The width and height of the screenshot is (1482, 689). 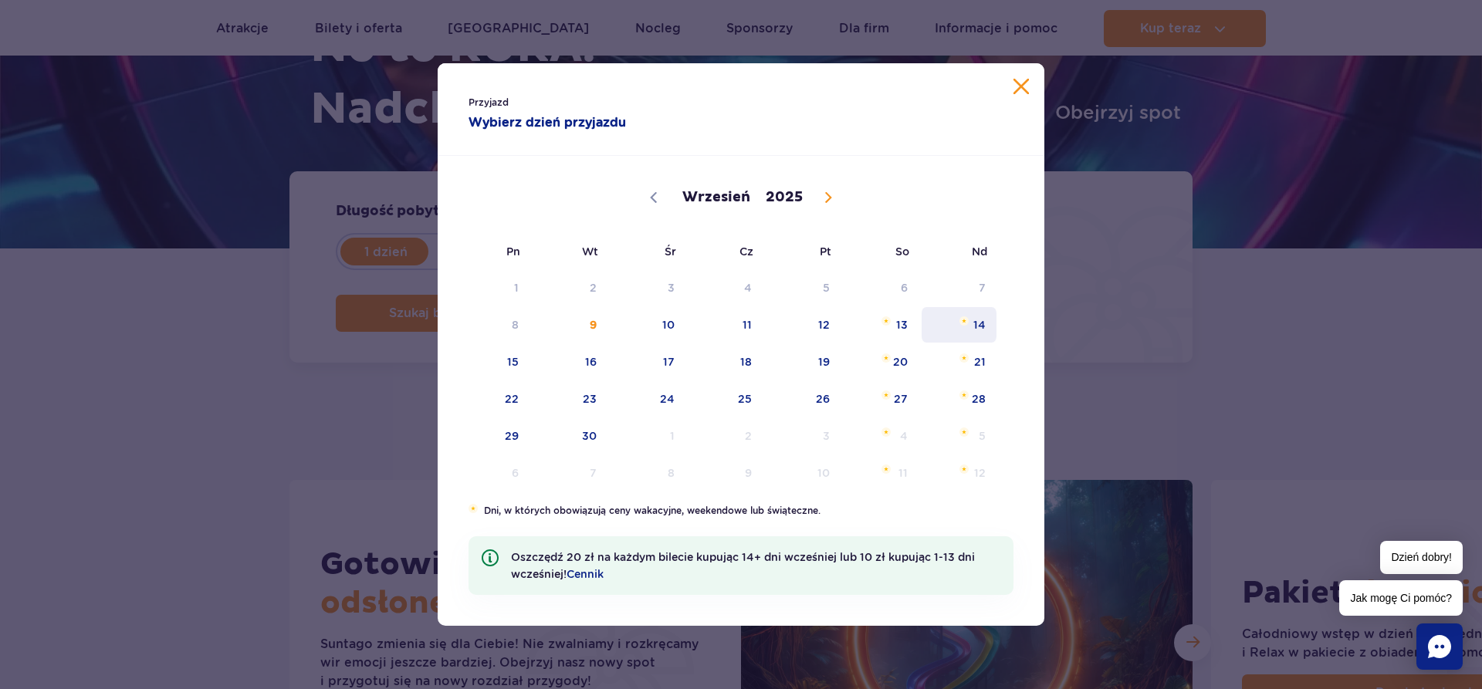 I want to click on span: Pn, so click(x=492, y=252).